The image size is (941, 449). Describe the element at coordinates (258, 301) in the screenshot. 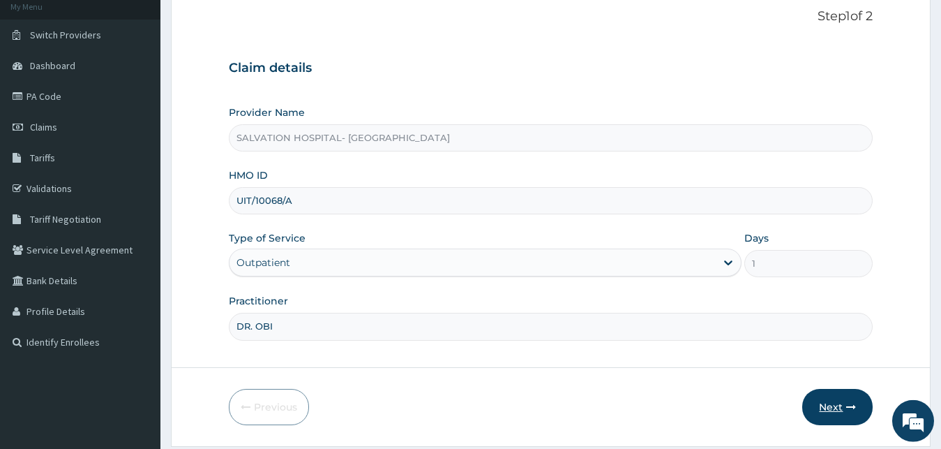

I see `label: Practitioner` at that location.